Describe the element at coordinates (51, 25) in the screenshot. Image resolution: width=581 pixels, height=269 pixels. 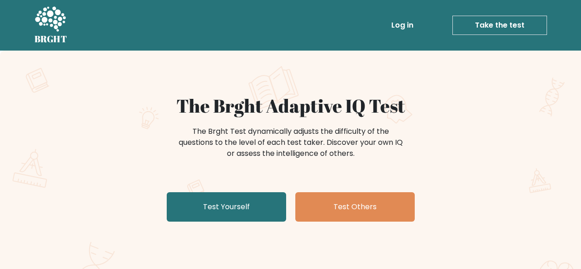
I see `a: BRGHT` at that location.